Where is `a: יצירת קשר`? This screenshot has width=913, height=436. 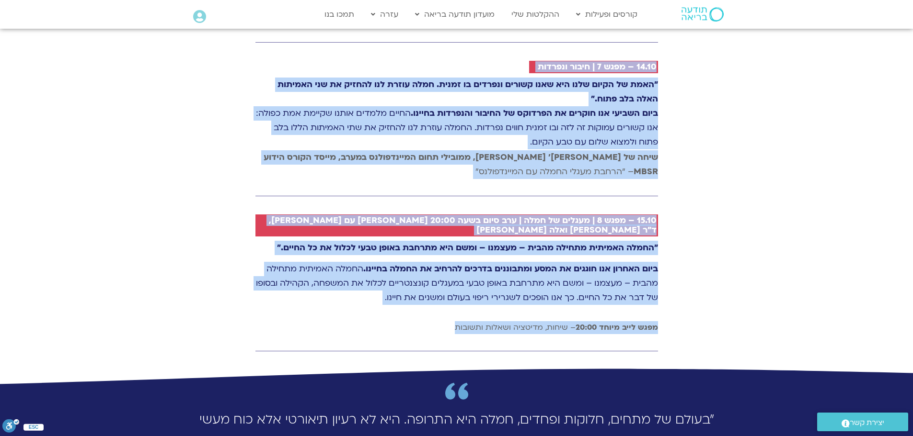 a: יצירת קשר is located at coordinates (862, 422).